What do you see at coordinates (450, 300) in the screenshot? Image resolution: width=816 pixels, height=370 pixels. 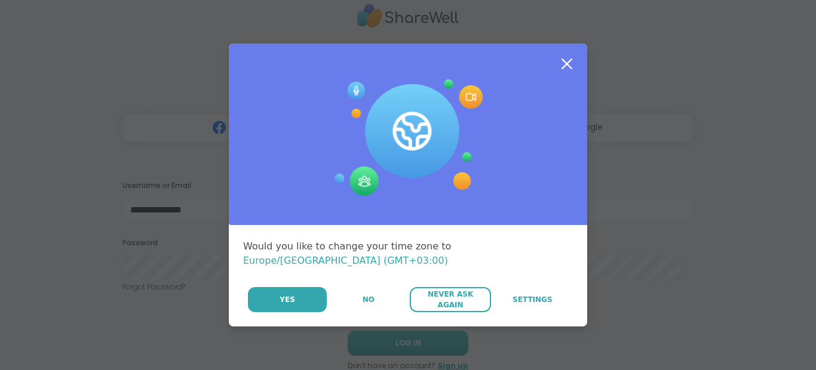 I see `button: Never Ask Again` at bounding box center [450, 300].